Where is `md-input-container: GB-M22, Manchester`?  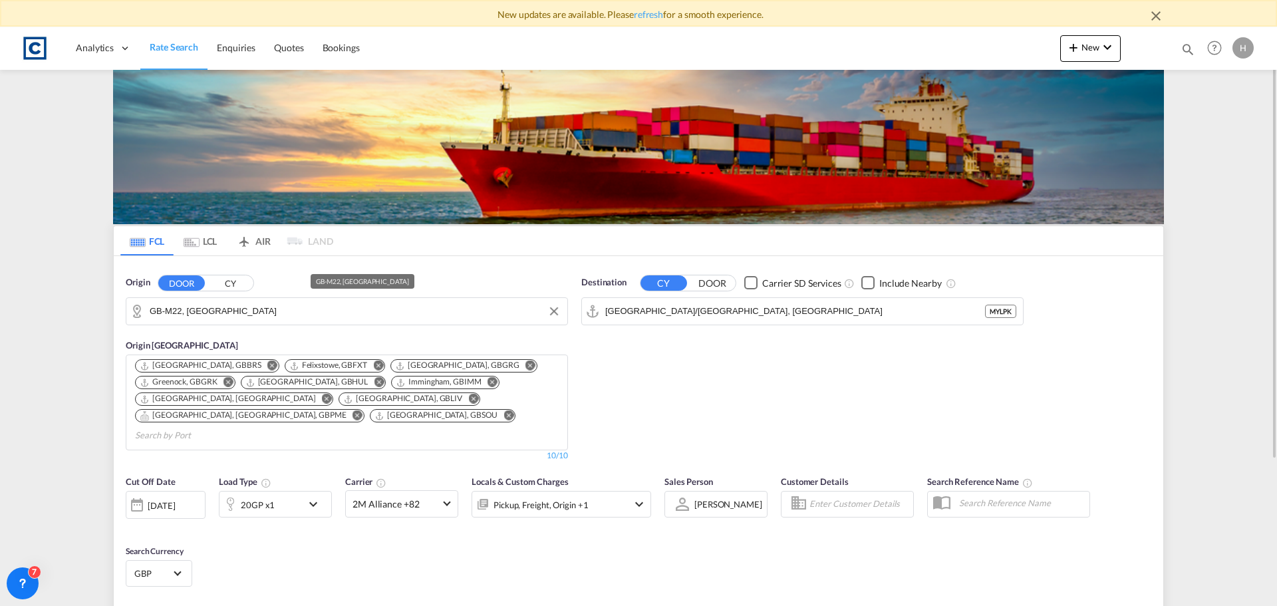
md-input-container: GB-M22, Manchester is located at coordinates (346, 311).